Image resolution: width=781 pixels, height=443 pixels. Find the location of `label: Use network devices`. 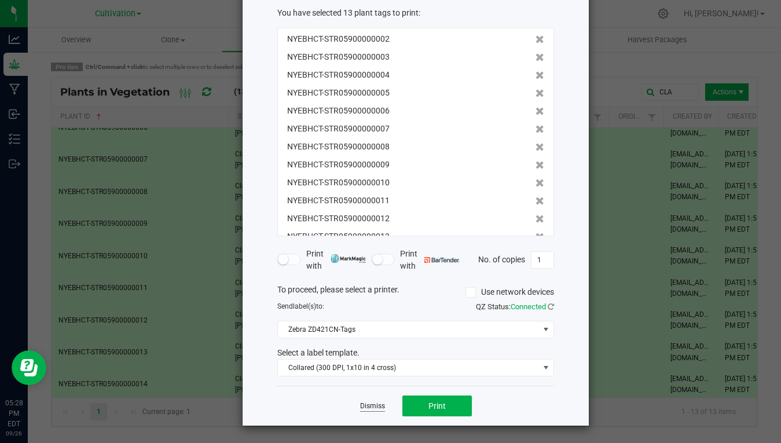

label: Use network devices is located at coordinates (509, 292).